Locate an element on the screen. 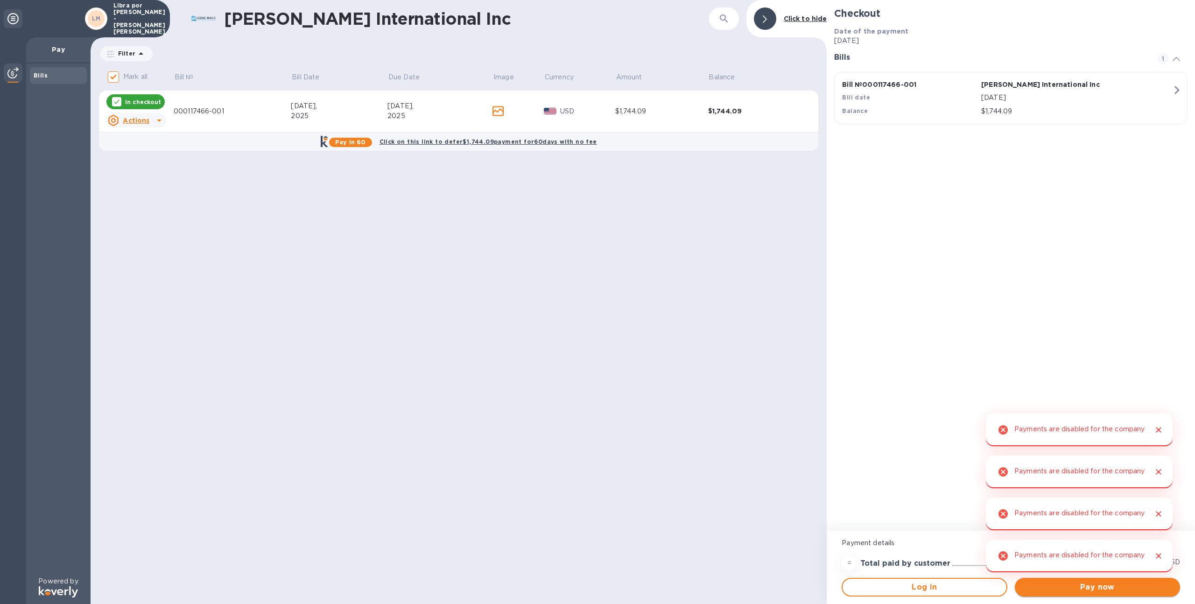 Image resolution: width=1195 pixels, height=604 pixels. p: Payment details is located at coordinates (1011, 543).